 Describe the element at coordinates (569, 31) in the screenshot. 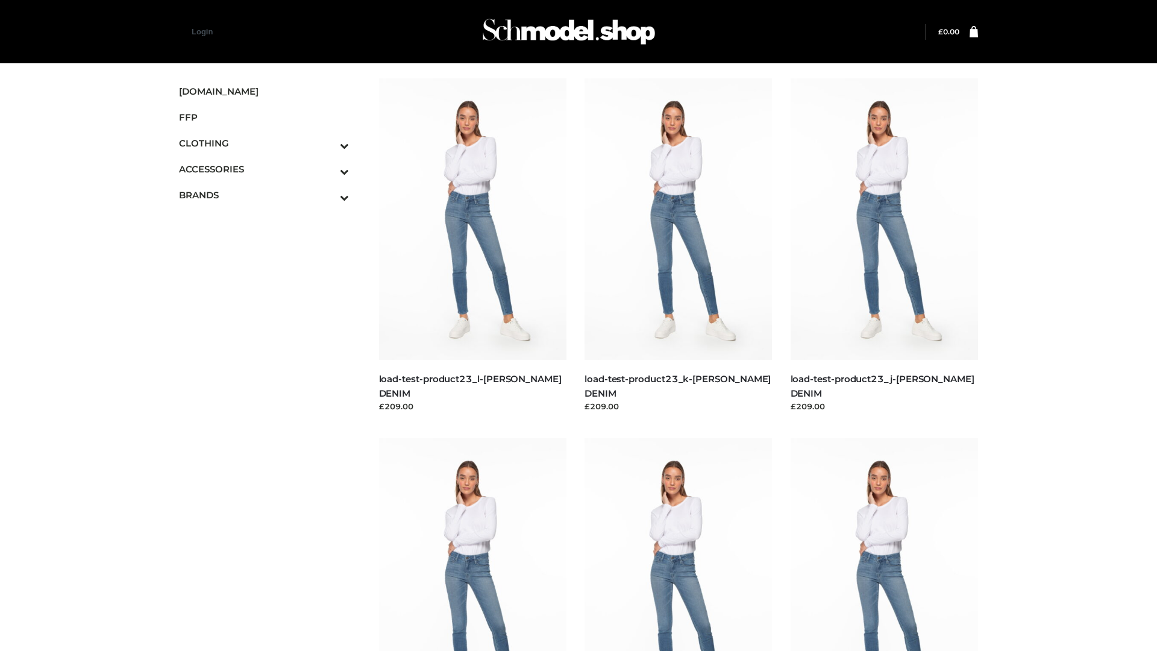

I see `img: Schmodel Admin 964` at that location.